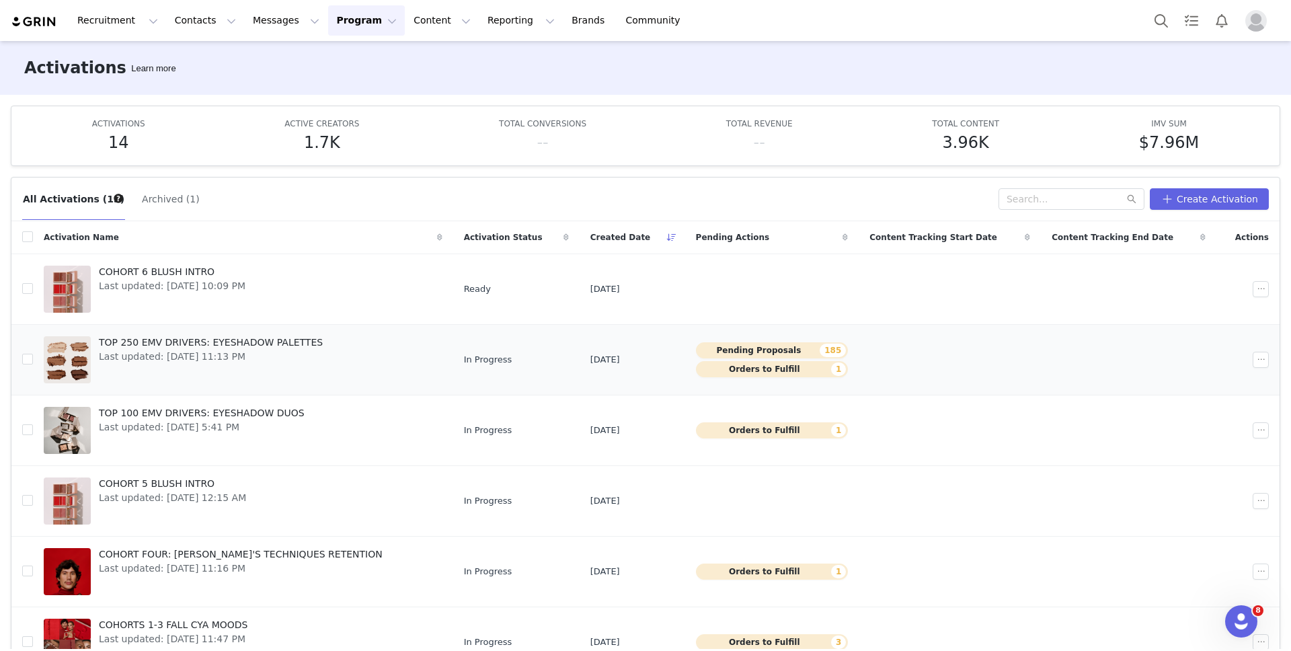 This screenshot has height=651, width=1291. What do you see at coordinates (656, 20) in the screenshot?
I see `a: Community` at bounding box center [656, 20].